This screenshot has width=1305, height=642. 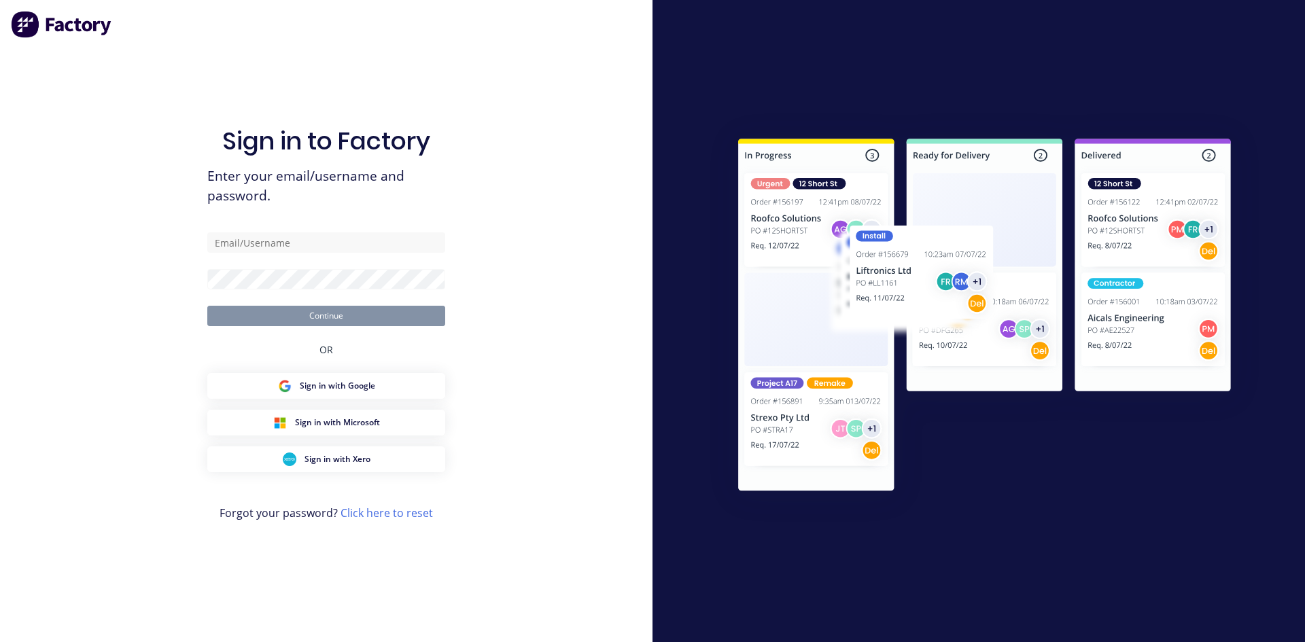 I want to click on a: Click here to reset, so click(x=387, y=513).